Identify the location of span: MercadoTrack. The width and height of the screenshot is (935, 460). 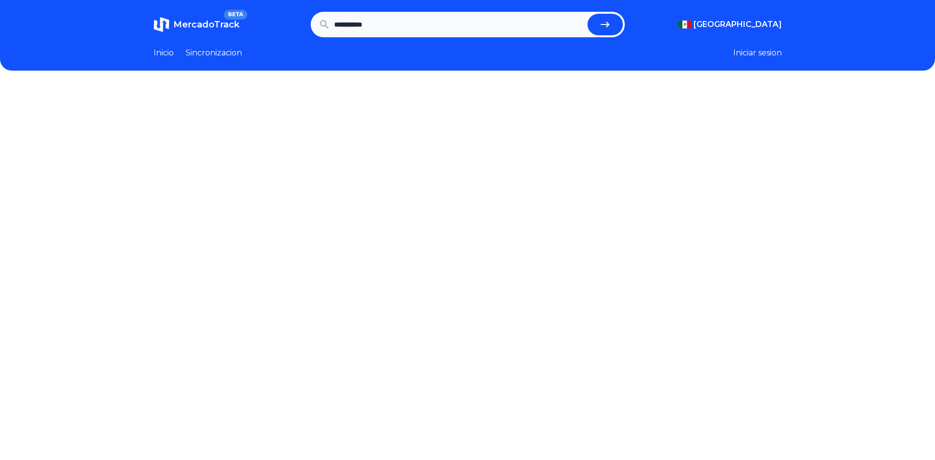
(206, 25).